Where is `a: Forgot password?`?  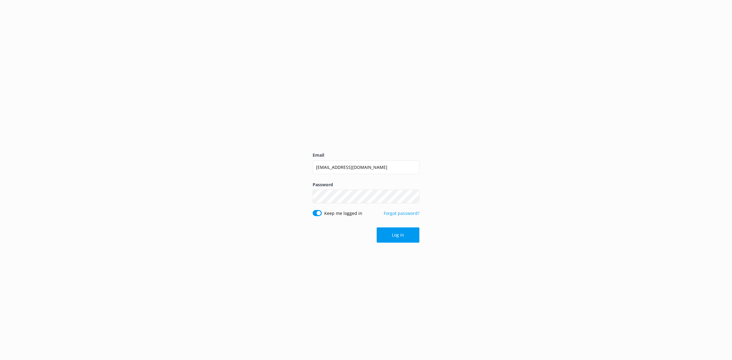 a: Forgot password? is located at coordinates (401, 213).